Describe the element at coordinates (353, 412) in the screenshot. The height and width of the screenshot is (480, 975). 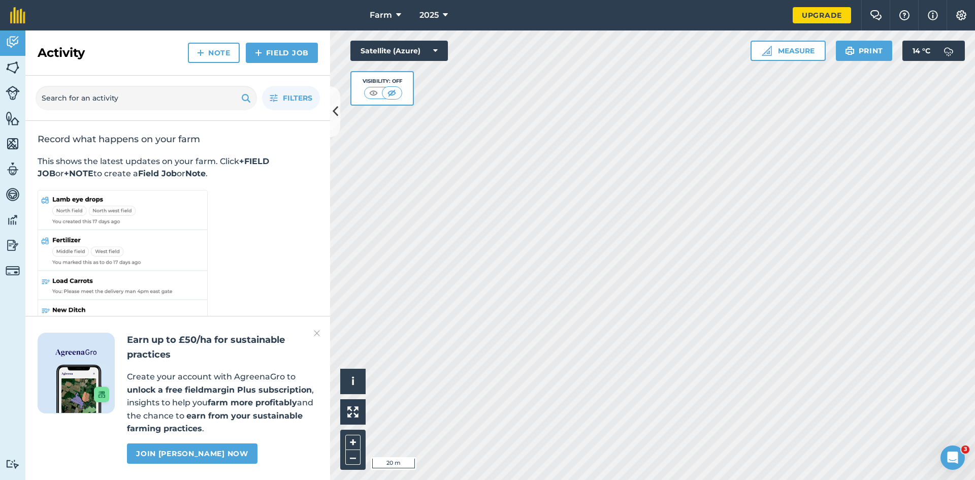
I see `img: Four arrows, one pointing top left, one top right, one bottom right and the last bottom left` at that location.